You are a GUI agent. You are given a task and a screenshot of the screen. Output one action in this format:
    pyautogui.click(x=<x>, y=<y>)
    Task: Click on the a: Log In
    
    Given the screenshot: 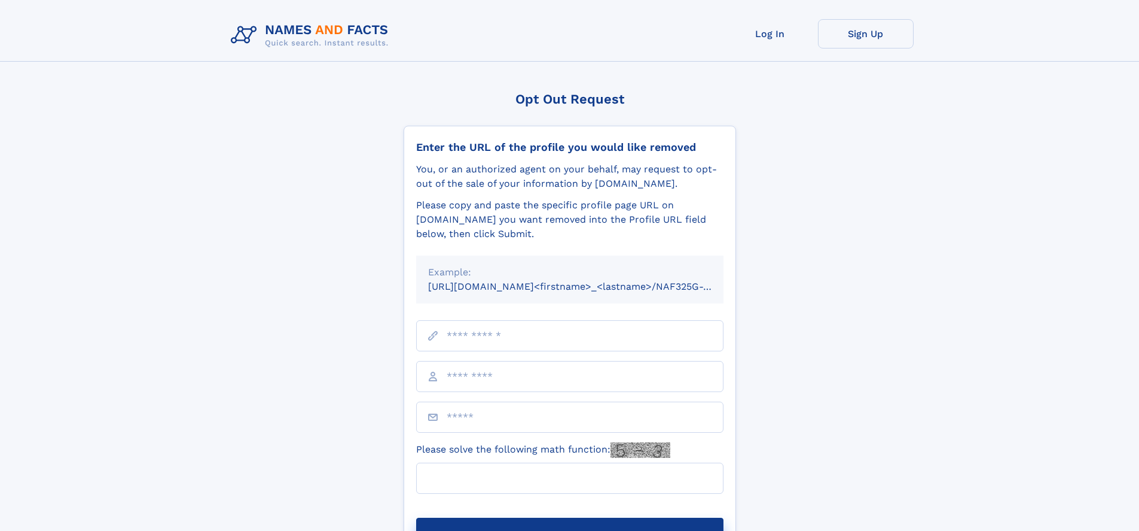 What is the action you would take?
    pyautogui.click(x=770, y=33)
    